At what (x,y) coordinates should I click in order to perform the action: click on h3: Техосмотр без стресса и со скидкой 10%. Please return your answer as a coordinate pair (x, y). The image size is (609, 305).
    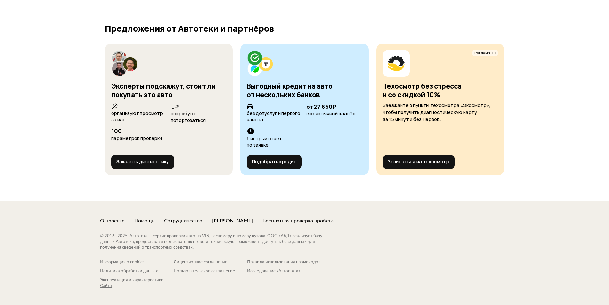
    Looking at the image, I should click on (422, 90).